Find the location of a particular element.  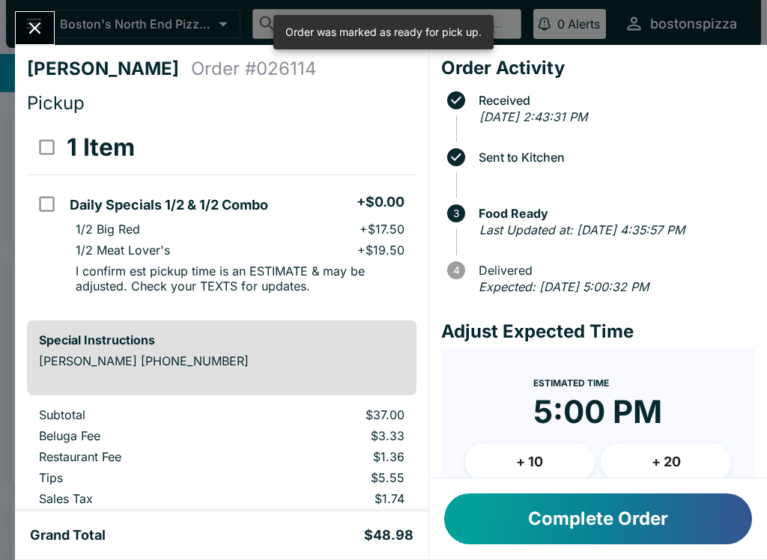

span: Food Ready is located at coordinates (613, 214).